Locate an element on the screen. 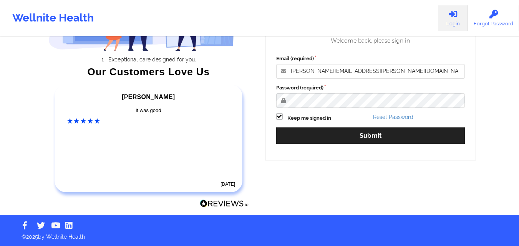 Image resolution: width=519 pixels, height=246 pixels. li: Exceptional care designed for you. is located at coordinates (152, 60).